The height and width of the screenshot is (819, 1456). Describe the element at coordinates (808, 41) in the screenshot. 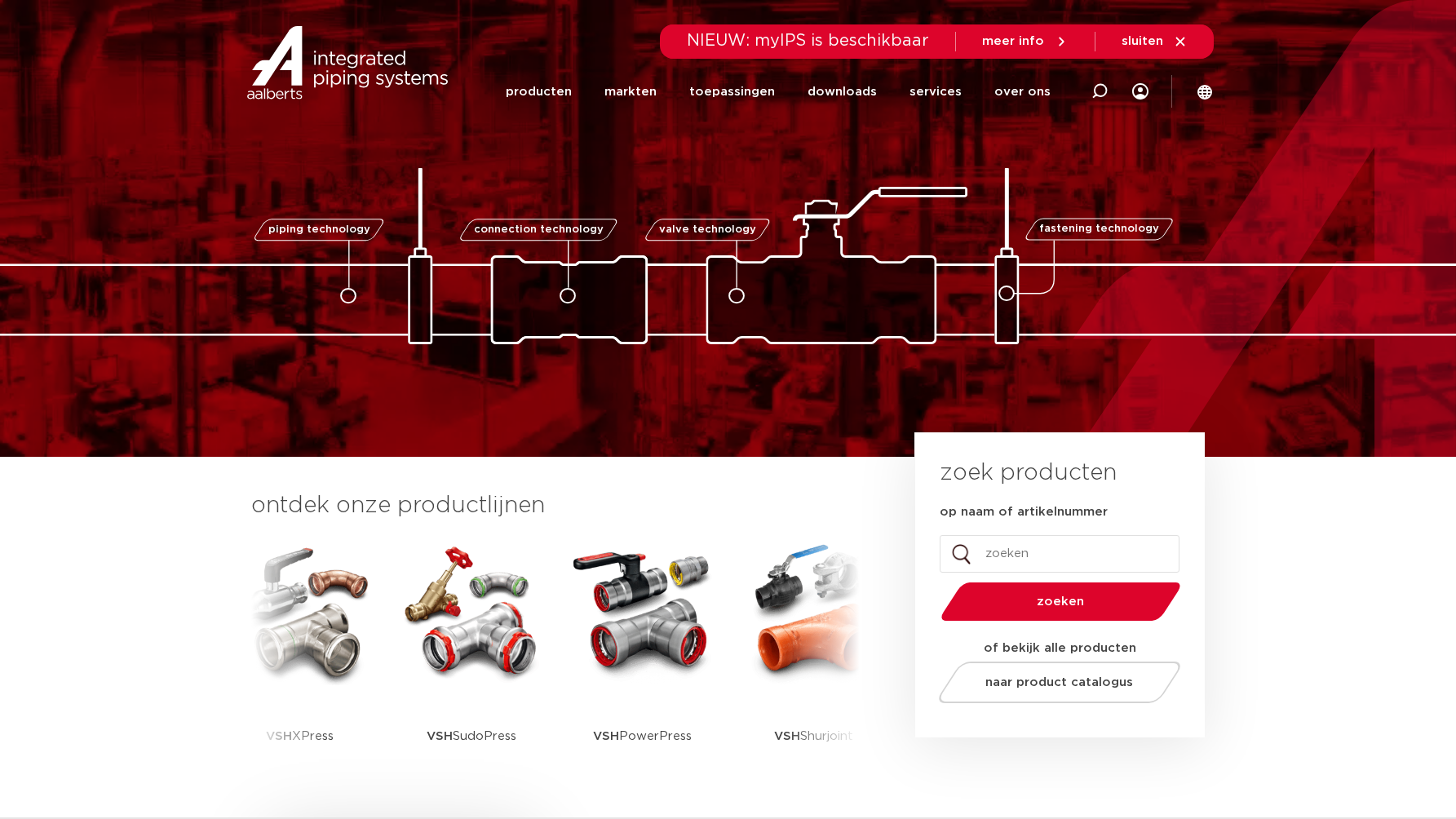

I see `span: NIEUW: myIPS is beschikbaar` at that location.